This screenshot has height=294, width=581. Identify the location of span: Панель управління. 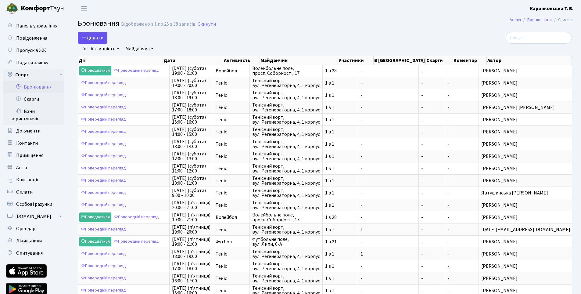
(37, 26).